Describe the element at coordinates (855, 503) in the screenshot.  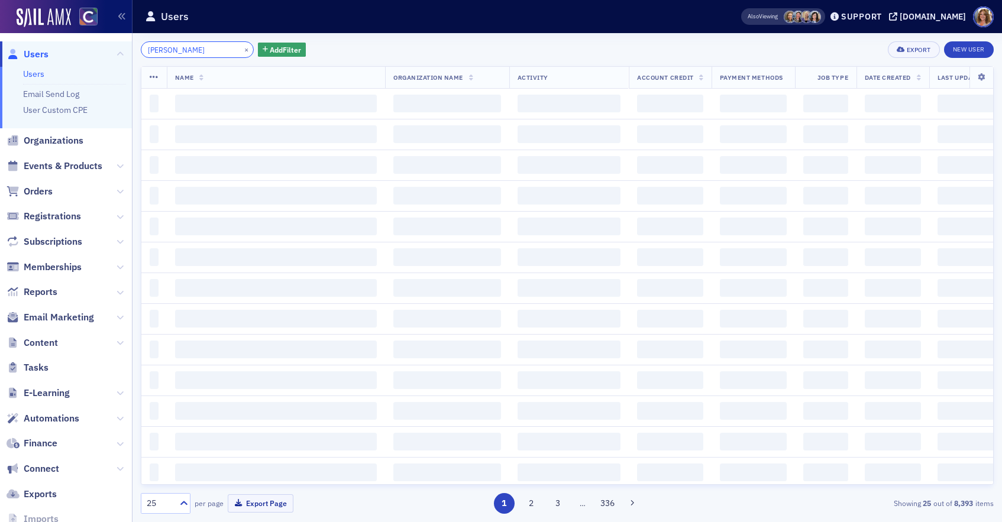
I see `div: Showing out of items` at that location.